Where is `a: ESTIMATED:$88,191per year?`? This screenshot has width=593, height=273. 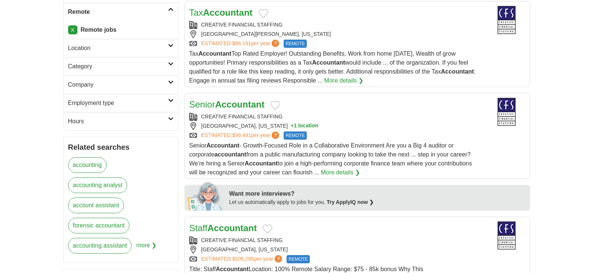 a: ESTIMATED:$88,191per year? is located at coordinates (241, 44).